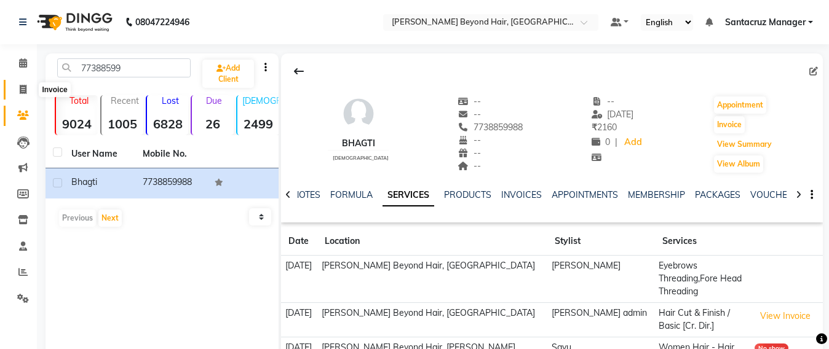 The height and width of the screenshot is (349, 829). Describe the element at coordinates (306, 195) in the screenshot. I see `a: NOTES` at that location.